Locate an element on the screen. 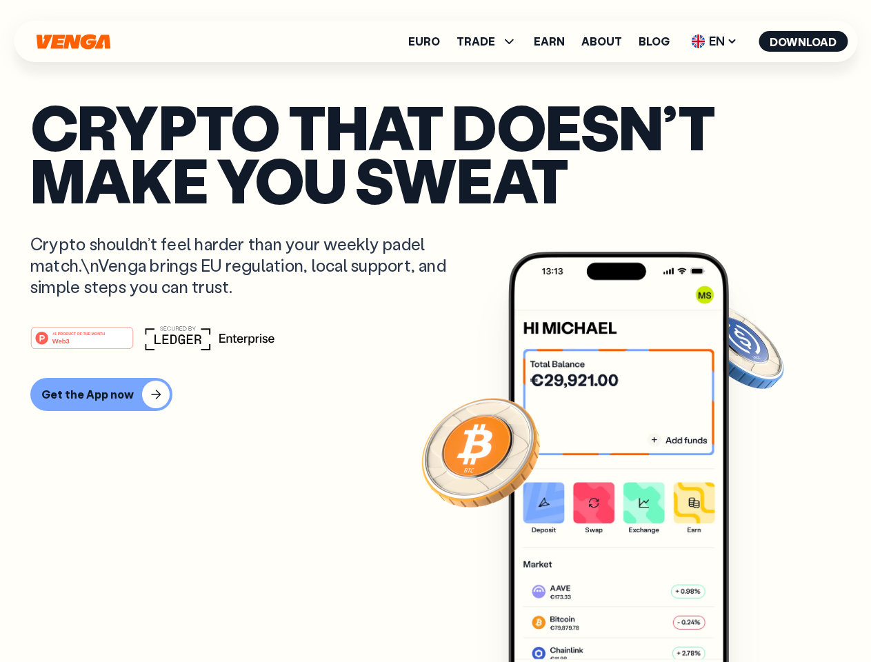 This screenshot has height=662, width=871. img: Bitcoin is located at coordinates (481, 452).